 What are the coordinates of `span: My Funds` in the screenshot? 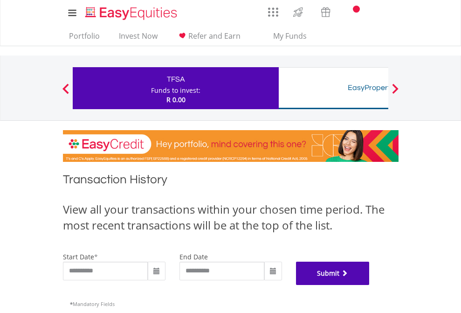 It's located at (290, 36).